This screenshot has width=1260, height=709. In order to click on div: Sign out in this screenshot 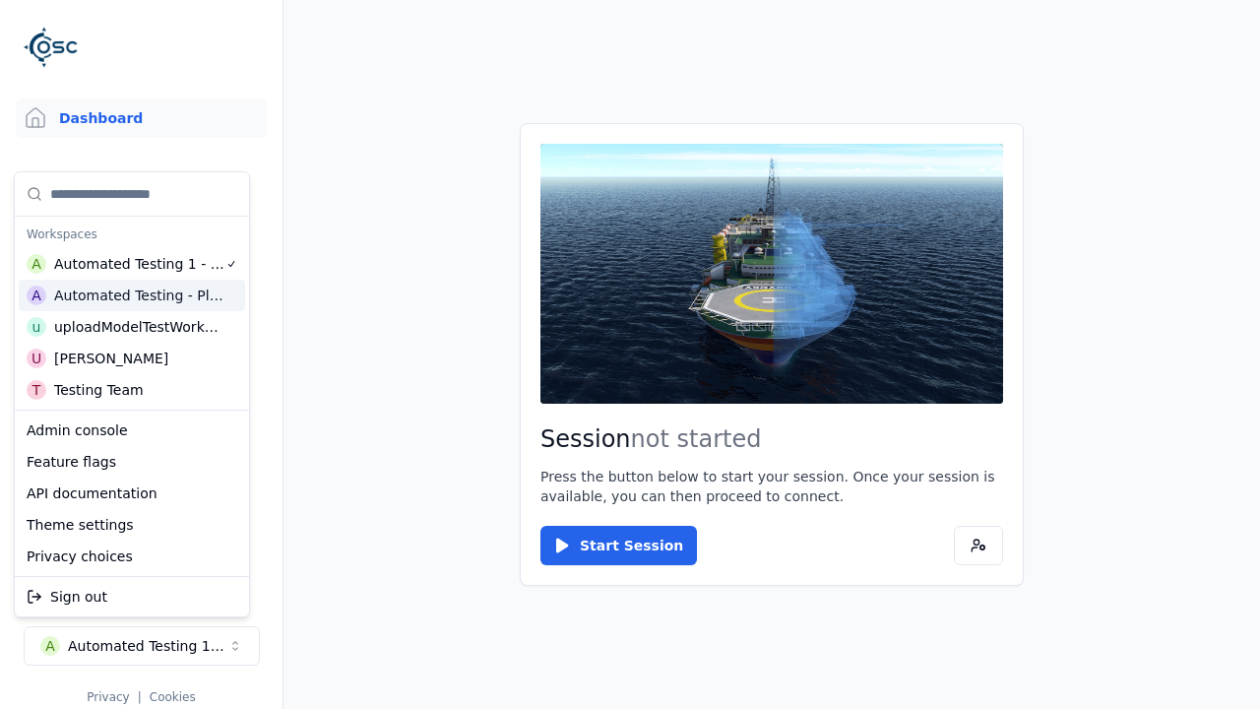, I will do `click(132, 596)`.